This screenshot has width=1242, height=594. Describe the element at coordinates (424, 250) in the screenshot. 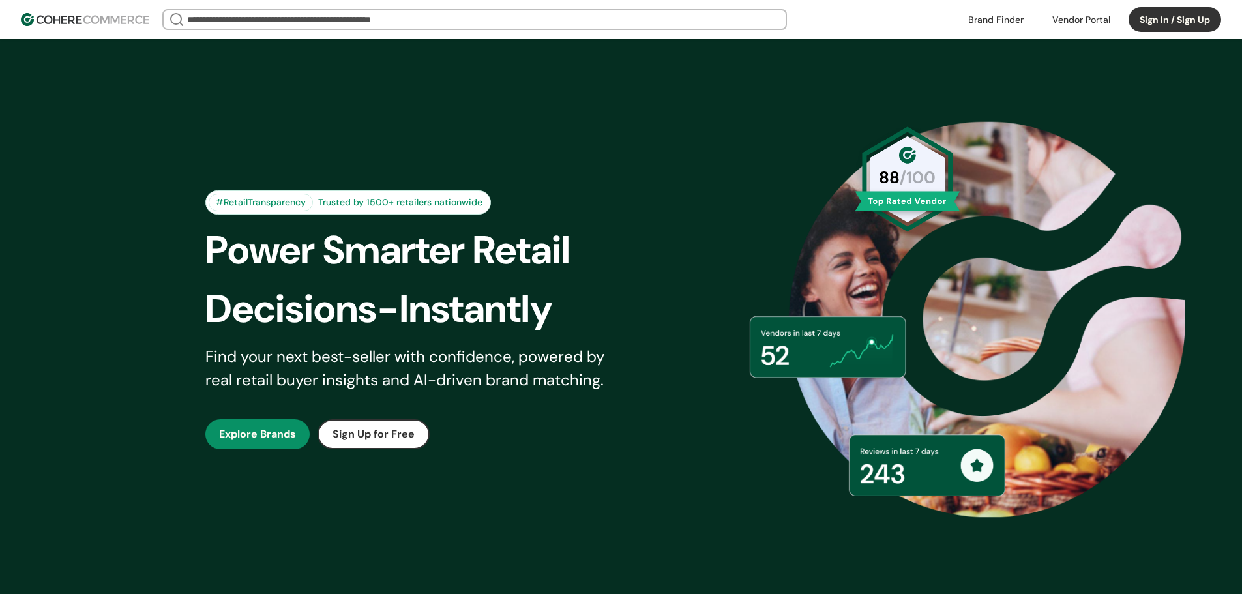

I see `div: Power Smarter Retail` at that location.